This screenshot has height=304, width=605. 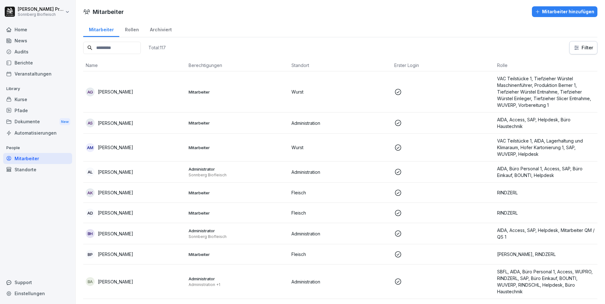 What do you see at coordinates (132, 29) in the screenshot?
I see `a: Rollen` at bounding box center [132, 29].